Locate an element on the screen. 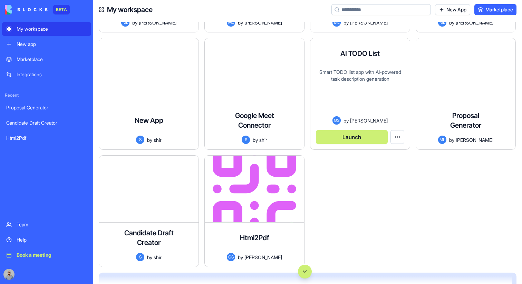 Image resolution: width=522 pixels, height=284 pixels. a: New AppSbyshir is located at coordinates (149, 94).